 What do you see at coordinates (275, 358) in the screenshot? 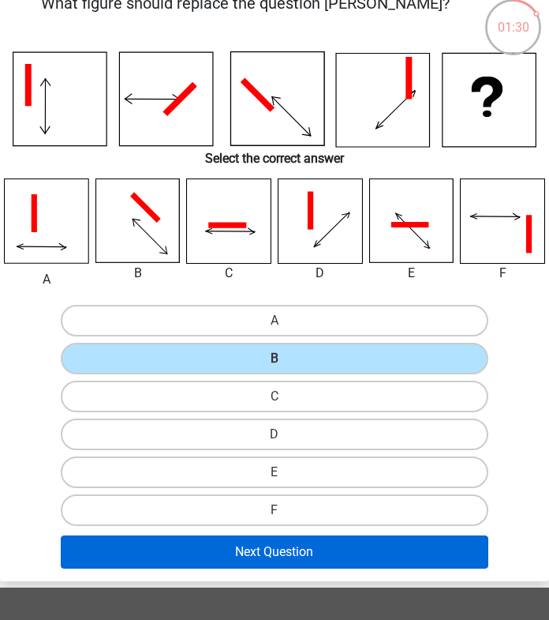
I see `label: B` at bounding box center [275, 358].